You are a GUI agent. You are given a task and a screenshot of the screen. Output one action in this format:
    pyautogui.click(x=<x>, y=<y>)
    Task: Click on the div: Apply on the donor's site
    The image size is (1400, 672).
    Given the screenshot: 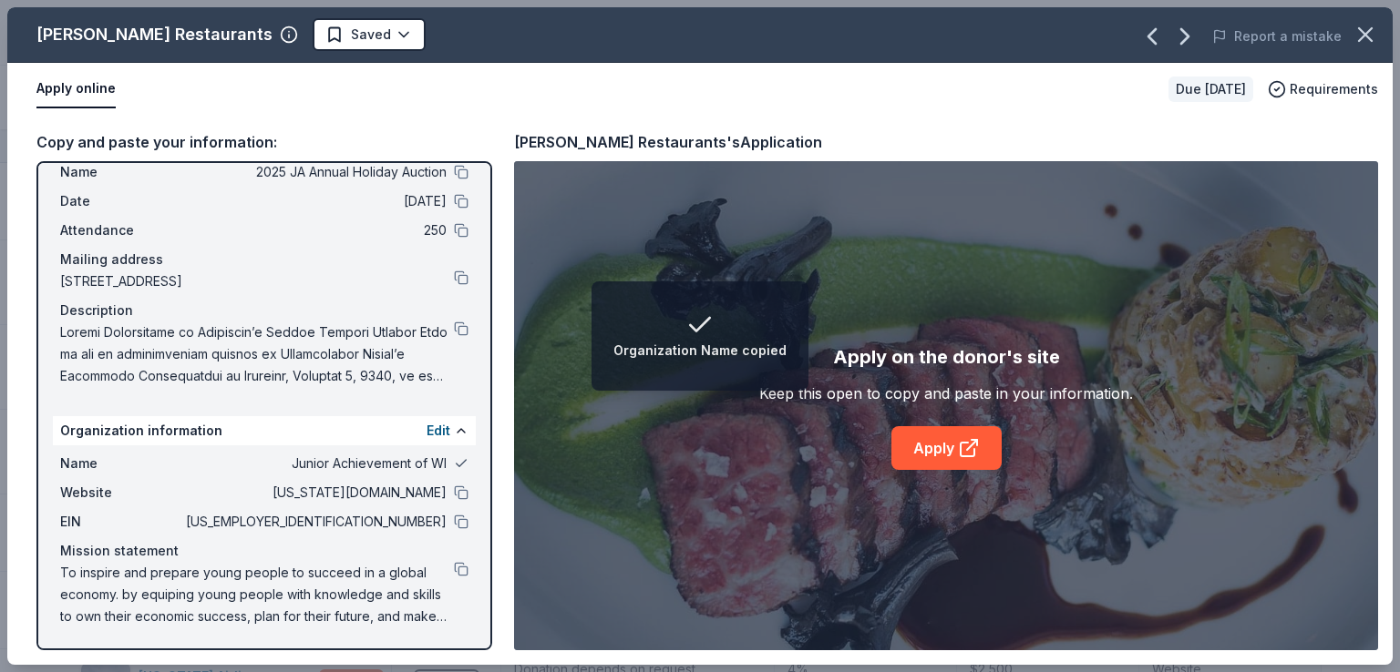 What is the action you would take?
    pyautogui.click(x=946, y=357)
    